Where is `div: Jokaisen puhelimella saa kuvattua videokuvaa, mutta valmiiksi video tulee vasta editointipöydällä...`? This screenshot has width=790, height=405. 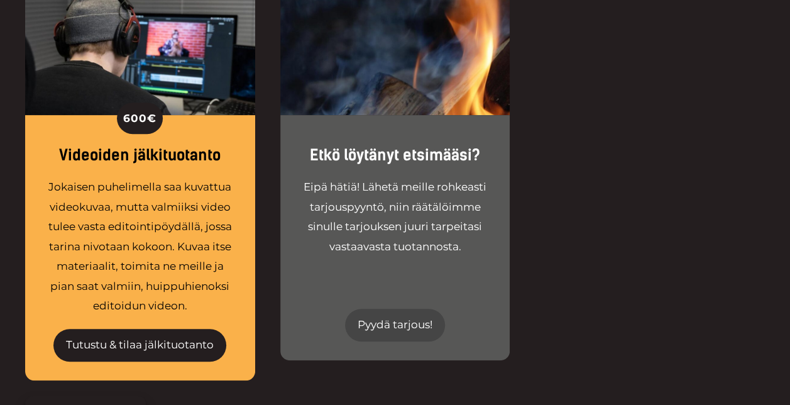 div: Jokaisen puhelimella saa kuvattua videokuvaa, mutta valmiiksi video tulee vasta editointipöydällä... is located at coordinates (140, 247).